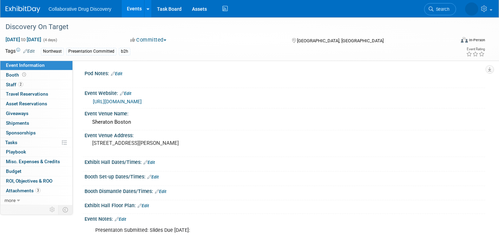 The height and width of the screenshot is (246, 499). I want to click on img: ExhibitDay, so click(23, 9).